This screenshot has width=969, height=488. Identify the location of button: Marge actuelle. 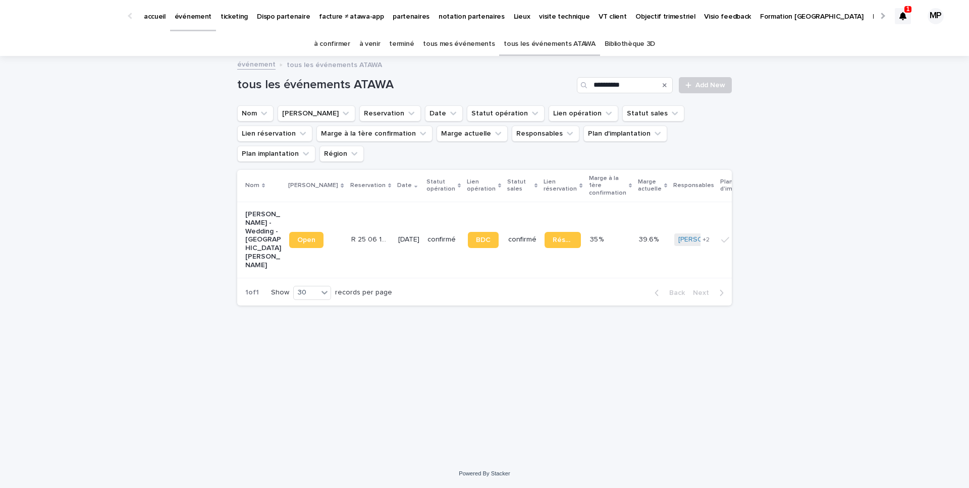
(472, 134).